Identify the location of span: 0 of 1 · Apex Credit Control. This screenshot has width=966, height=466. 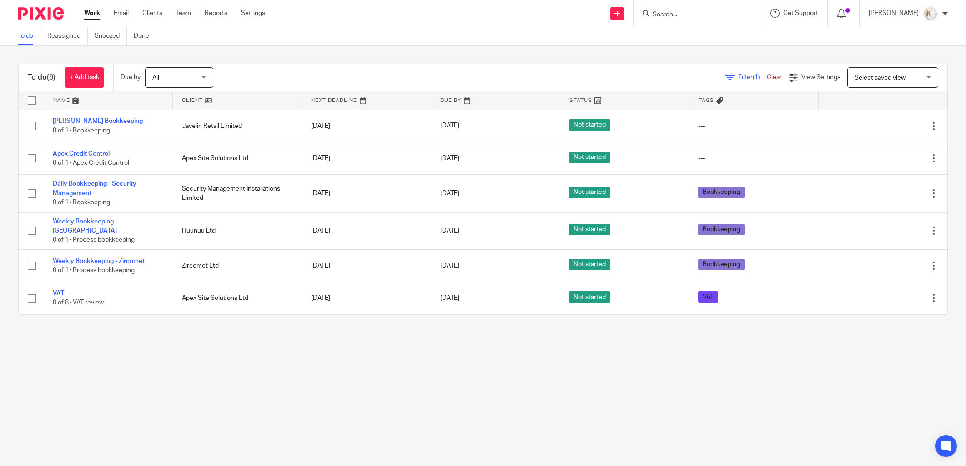
(91, 163).